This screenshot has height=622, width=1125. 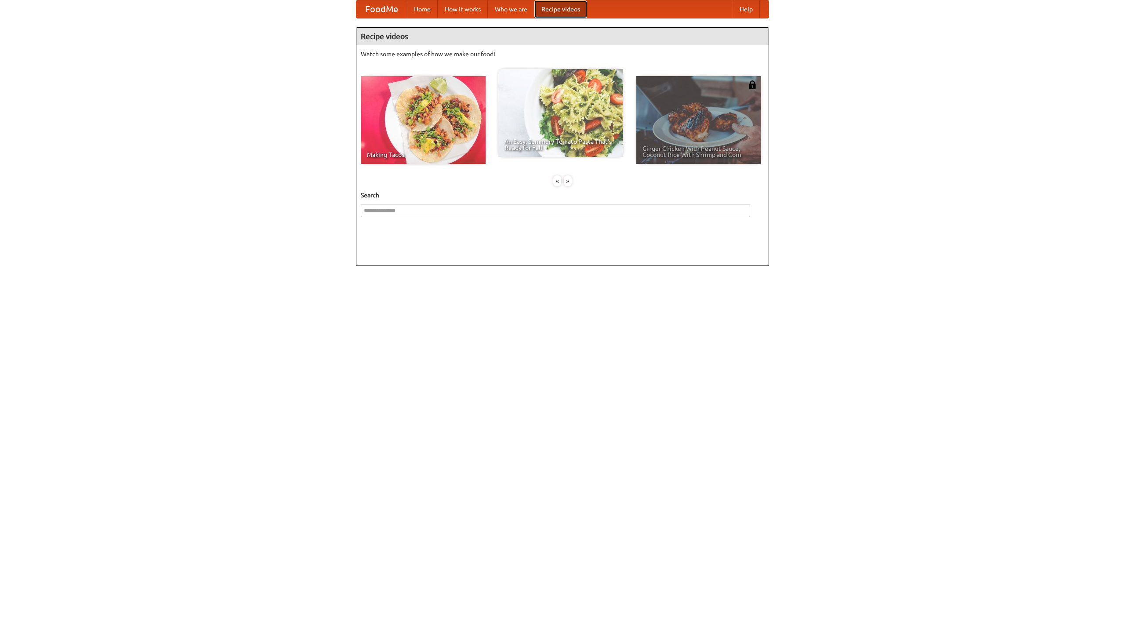 I want to click on a: Recipe videos, so click(x=561, y=9).